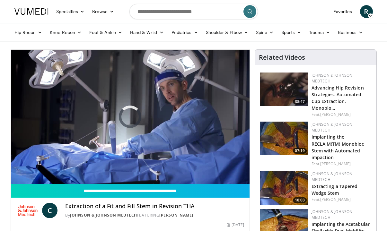  Describe the element at coordinates (31, 12) in the screenshot. I see `img: VuMedi Logo` at that location.